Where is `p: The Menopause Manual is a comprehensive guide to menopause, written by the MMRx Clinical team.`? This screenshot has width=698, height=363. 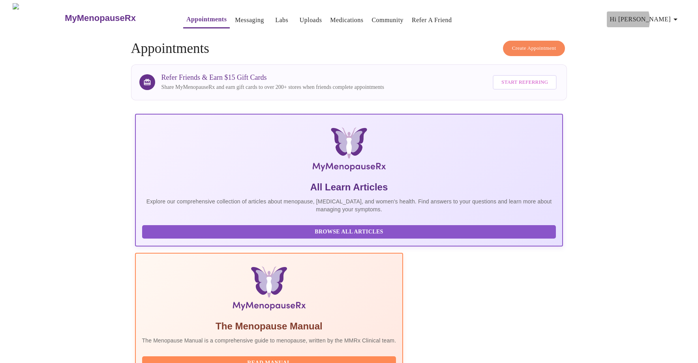 p: The Menopause Manual is a comprehensive guide to menopause, written by the MMRx Clinical team. is located at coordinates (269, 340).